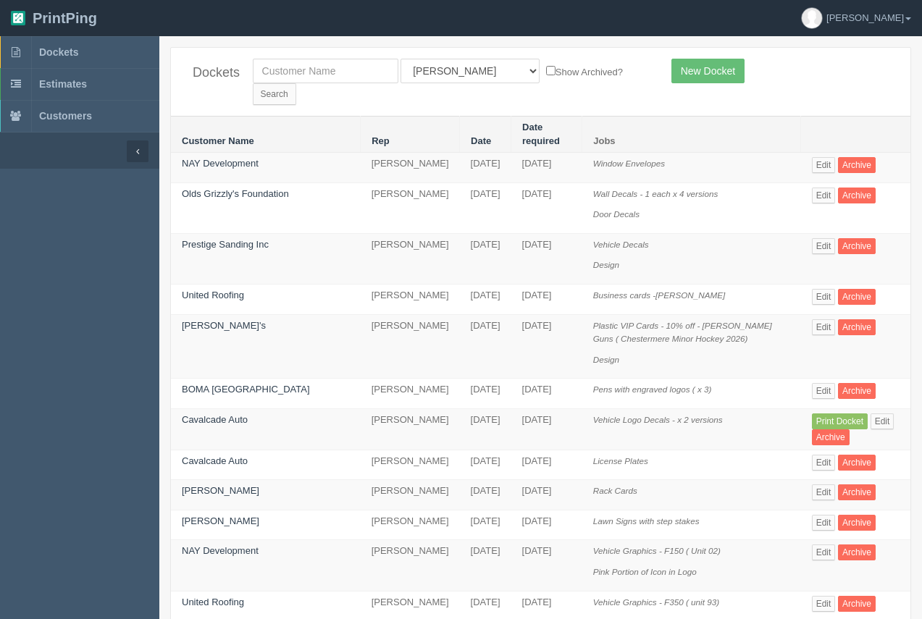  Describe the element at coordinates (615, 490) in the screenshot. I see `i: Rack Cards` at that location.